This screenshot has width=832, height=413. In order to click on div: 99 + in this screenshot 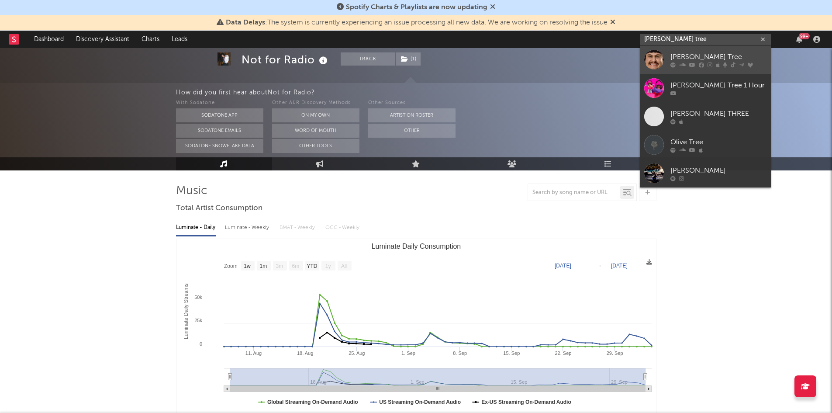, I will do `click(804, 36)`.